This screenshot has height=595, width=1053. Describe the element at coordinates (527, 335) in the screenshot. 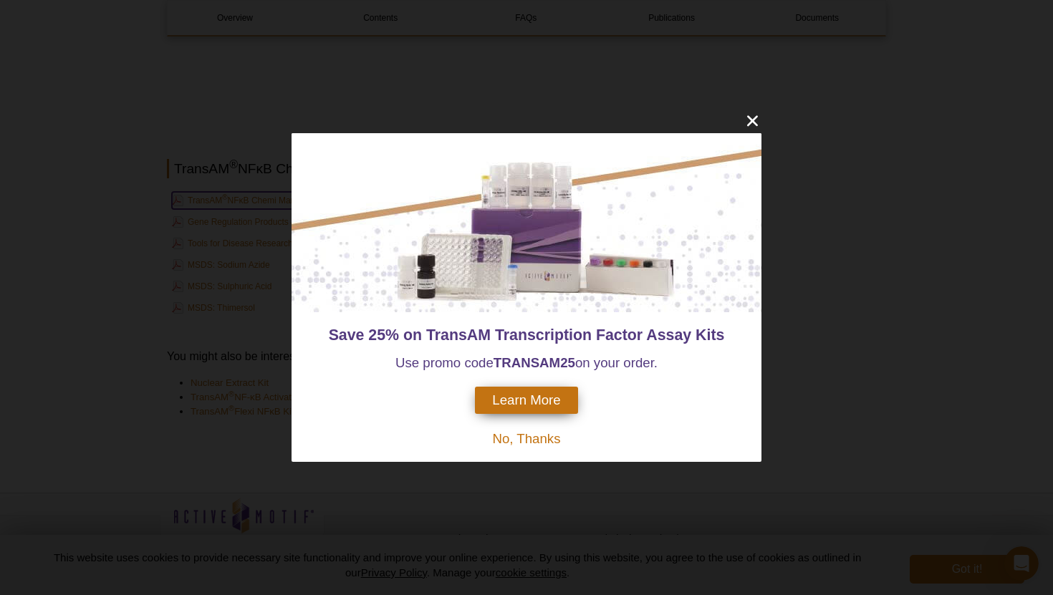

I see `span: Save 25% on TransAM Transcription Factor Assay Kits` at that location.